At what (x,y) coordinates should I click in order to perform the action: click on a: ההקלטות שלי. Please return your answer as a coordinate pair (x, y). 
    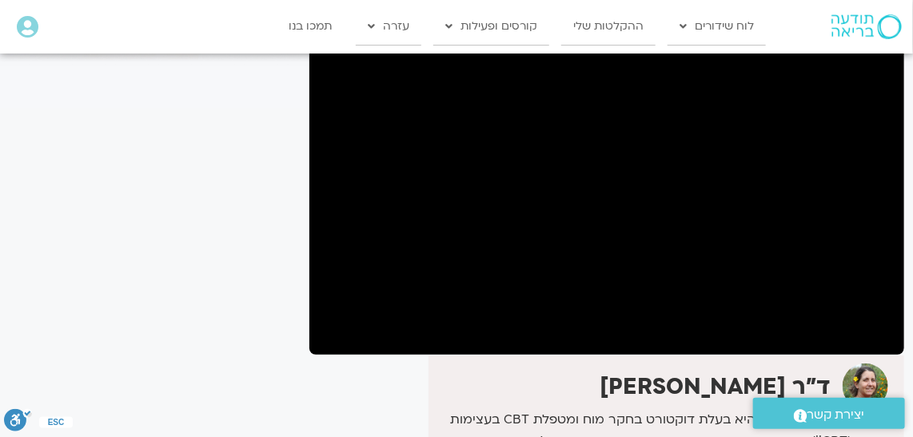
    Looking at the image, I should click on (609, 26).